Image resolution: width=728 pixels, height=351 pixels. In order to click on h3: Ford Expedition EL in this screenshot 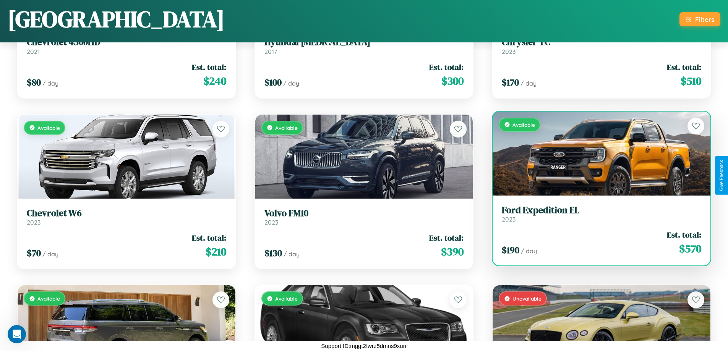, I will do `click(602, 210)`.